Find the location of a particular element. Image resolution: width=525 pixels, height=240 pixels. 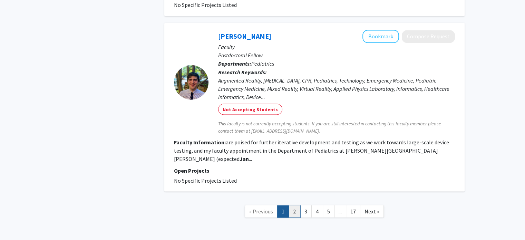

span: « Previous is located at coordinates (261, 211).